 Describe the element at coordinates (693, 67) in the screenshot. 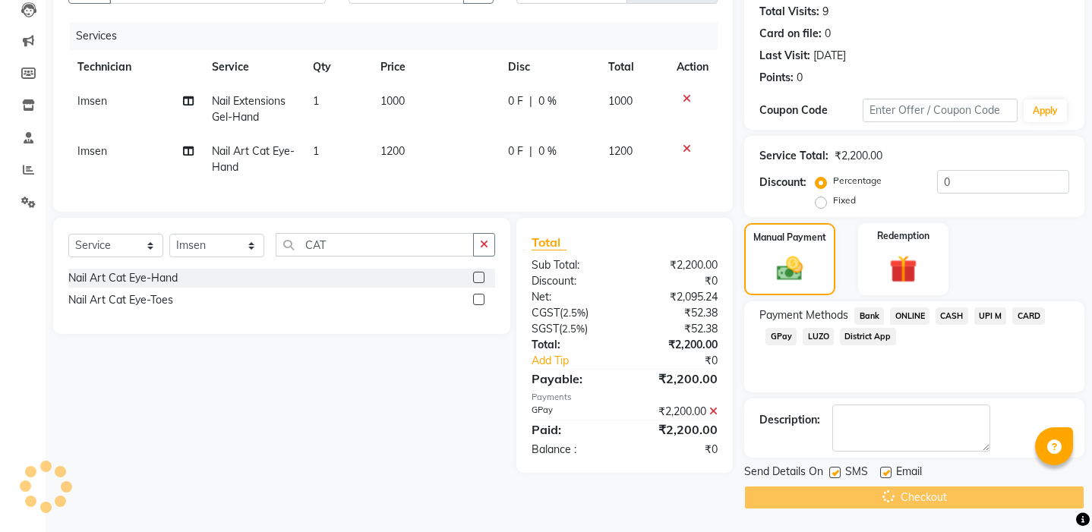

I see `th: Action` at that location.